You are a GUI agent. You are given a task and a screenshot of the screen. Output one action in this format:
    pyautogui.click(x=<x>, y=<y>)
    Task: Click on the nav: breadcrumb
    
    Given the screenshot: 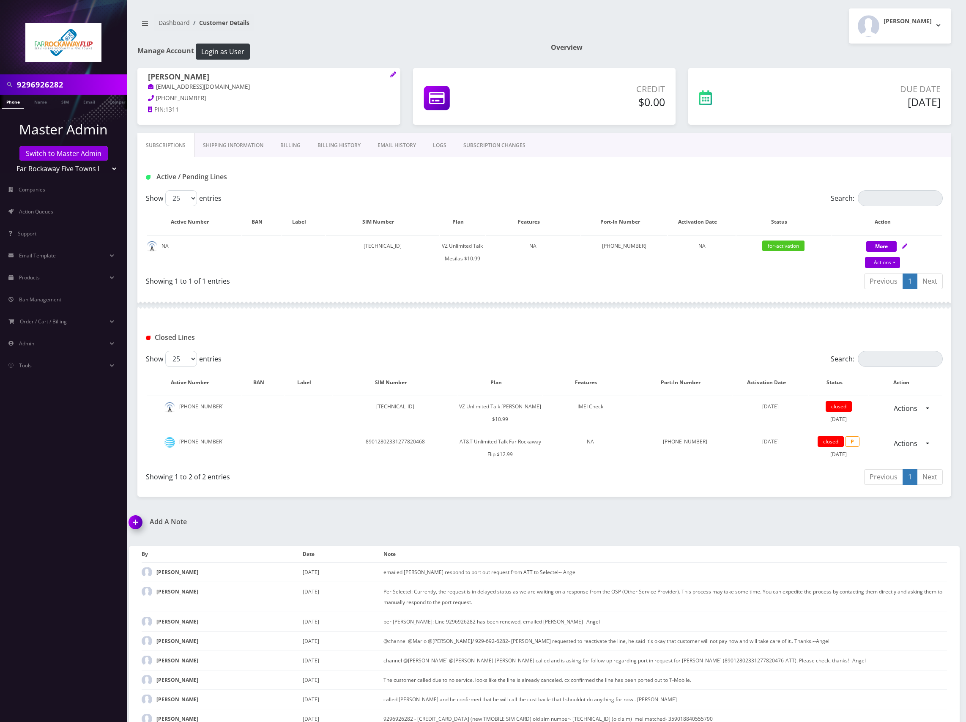 What is the action you would take?
    pyautogui.click(x=338, y=26)
    